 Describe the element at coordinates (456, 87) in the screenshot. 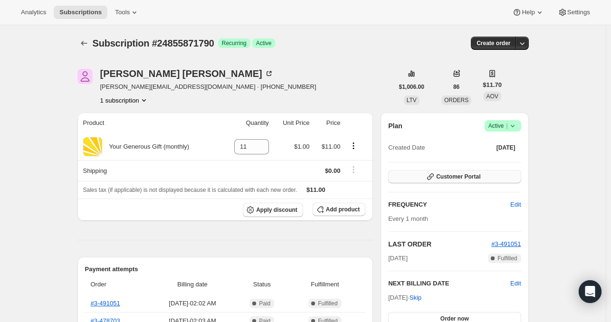

I see `span: 86` at that location.